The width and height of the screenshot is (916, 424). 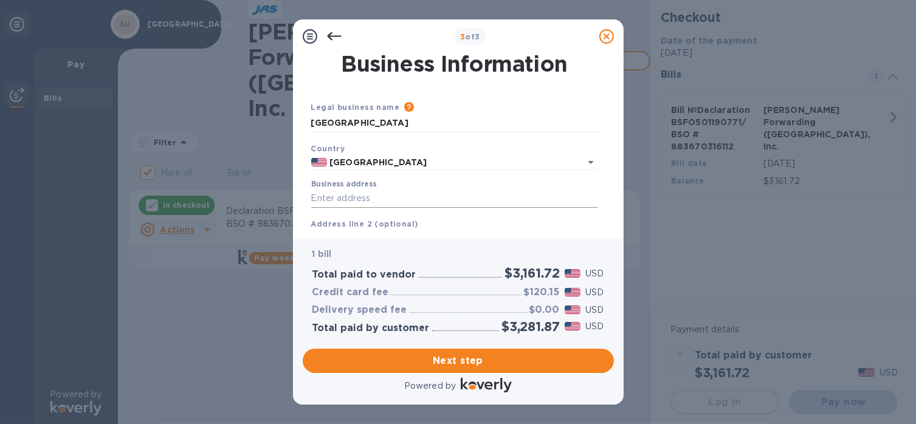 What do you see at coordinates (487, 386) in the screenshot?
I see `img: Logo` at bounding box center [487, 386].